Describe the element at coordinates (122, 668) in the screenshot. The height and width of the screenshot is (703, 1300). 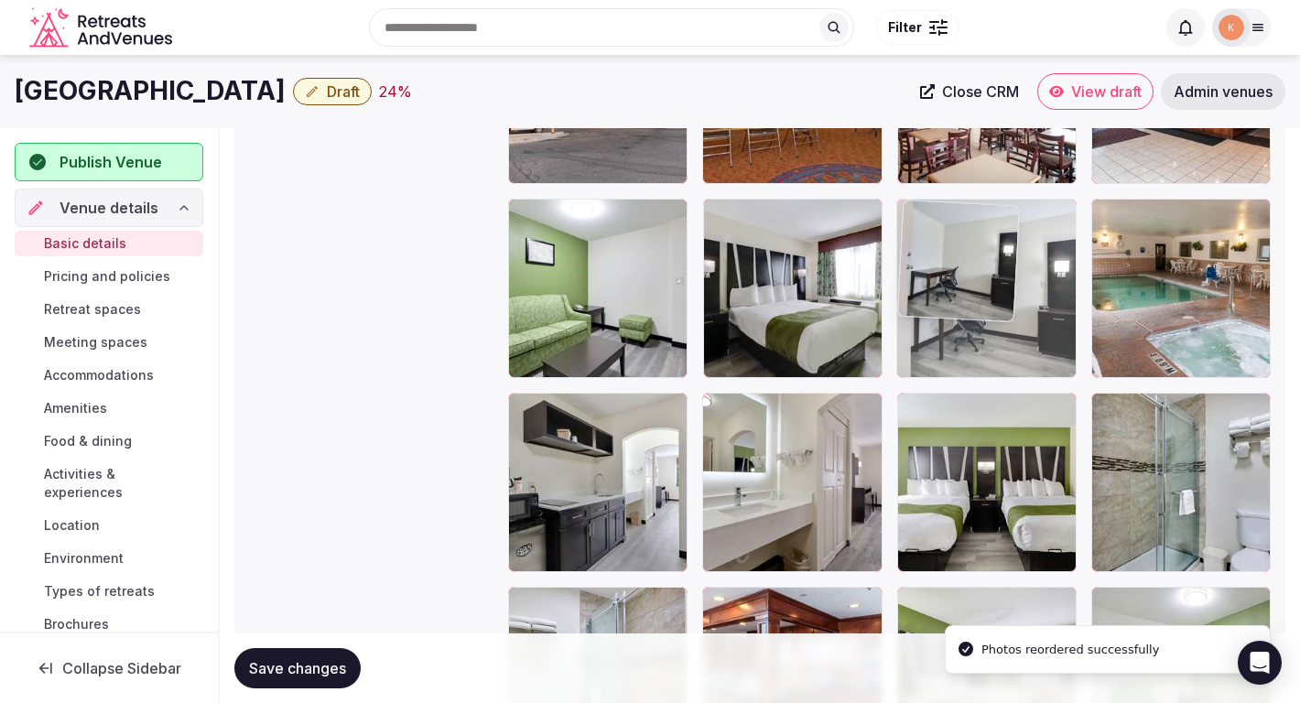
I see `span: Collapse Sidebar` at that location.